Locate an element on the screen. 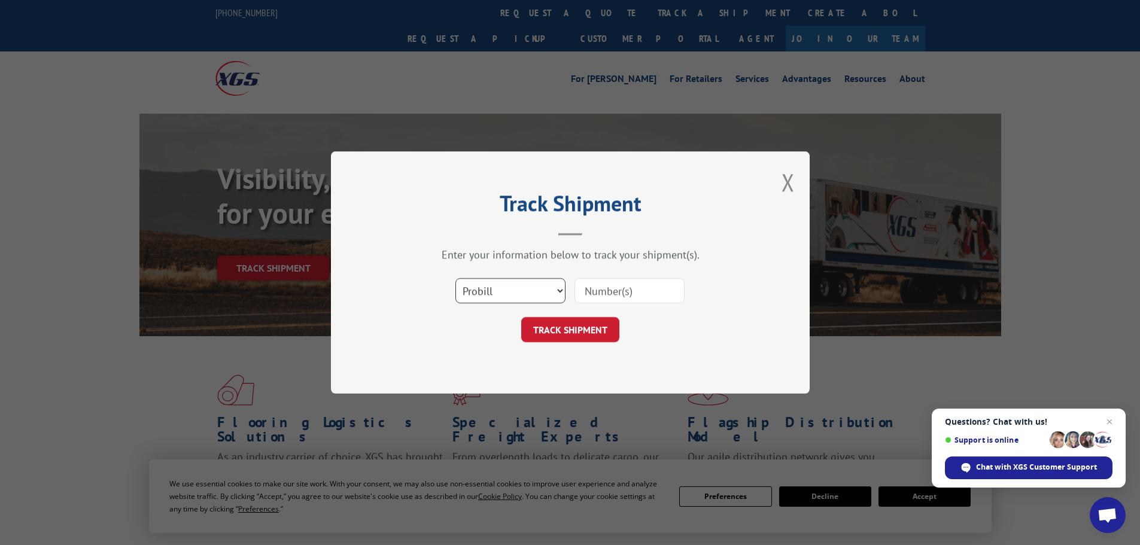 This screenshot has width=1140, height=545. div: Chat with XGS Customer Support is located at coordinates (1029, 468).